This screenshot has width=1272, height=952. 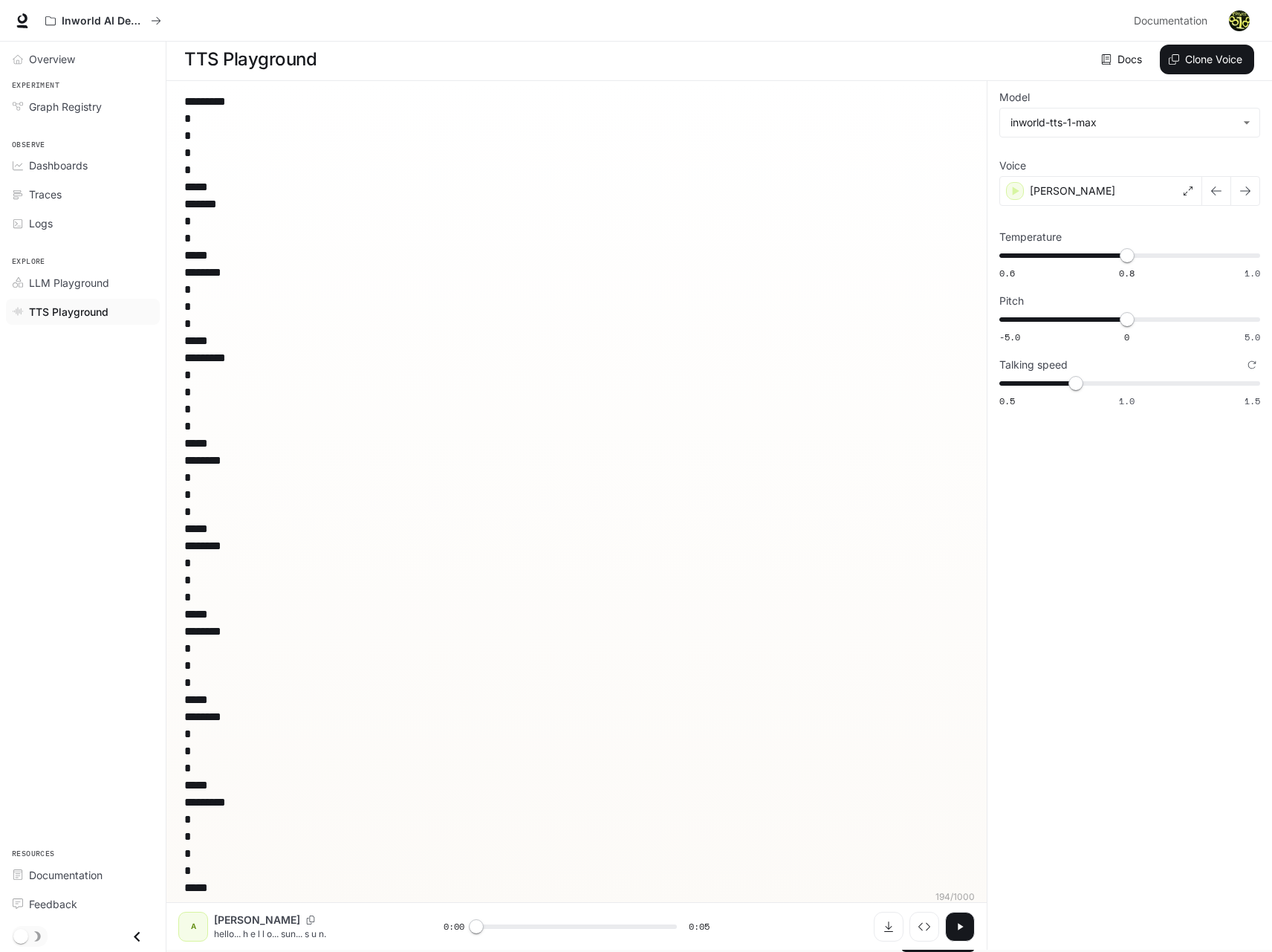 I want to click on span: Dashboards, so click(x=58, y=165).